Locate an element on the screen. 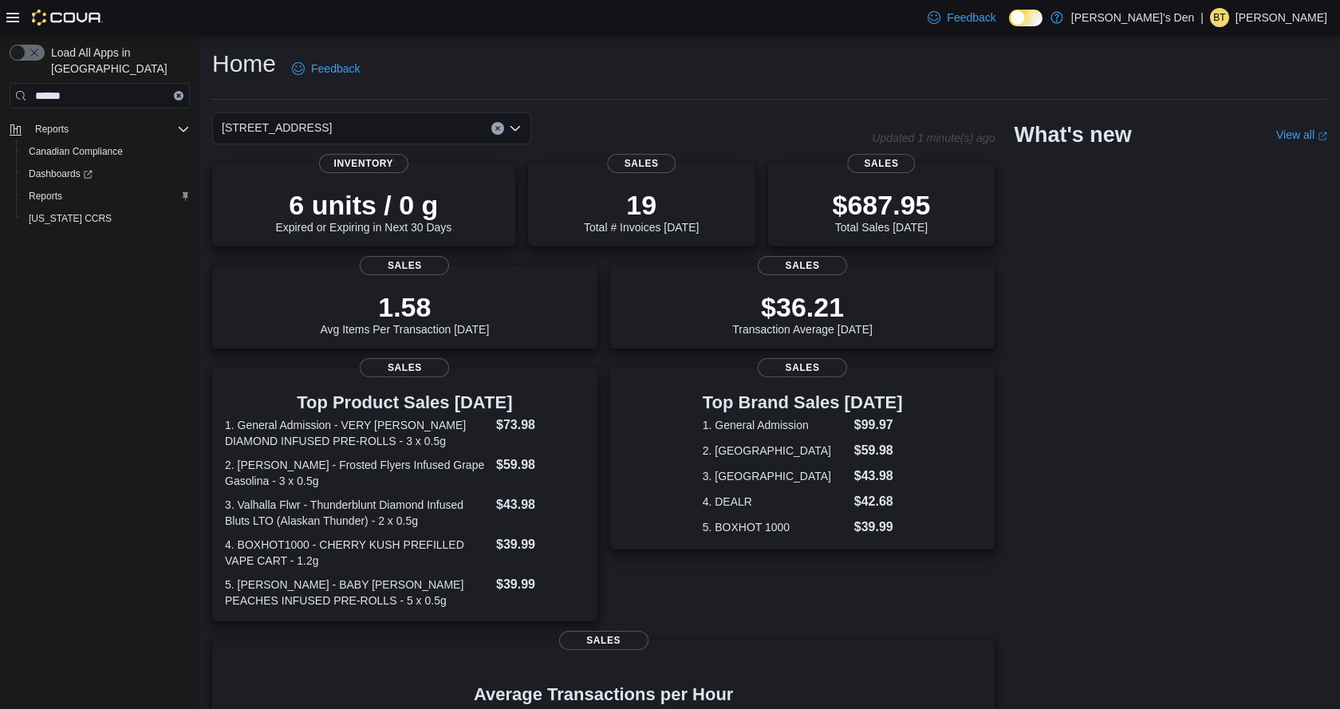 This screenshot has width=1340, height=709. dd: $99.97 is located at coordinates (878, 425).